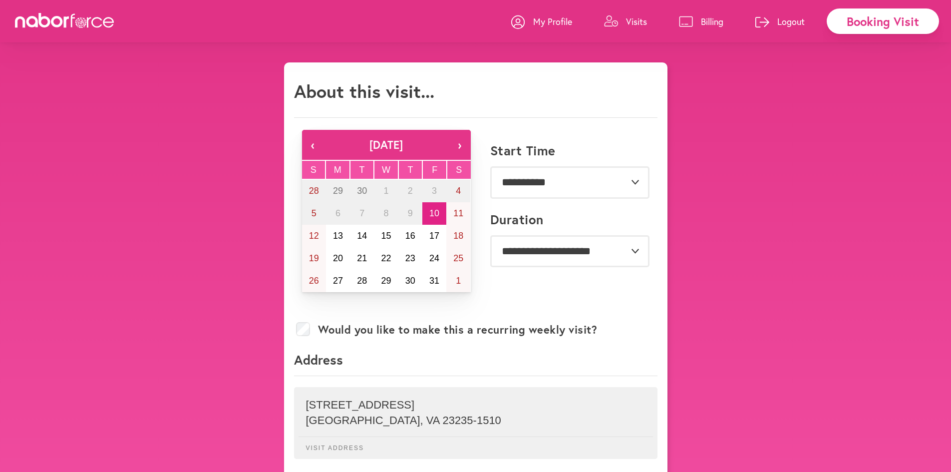 This screenshot has height=472, width=951. I want to click on abbr: October 15, 2025, so click(386, 236).